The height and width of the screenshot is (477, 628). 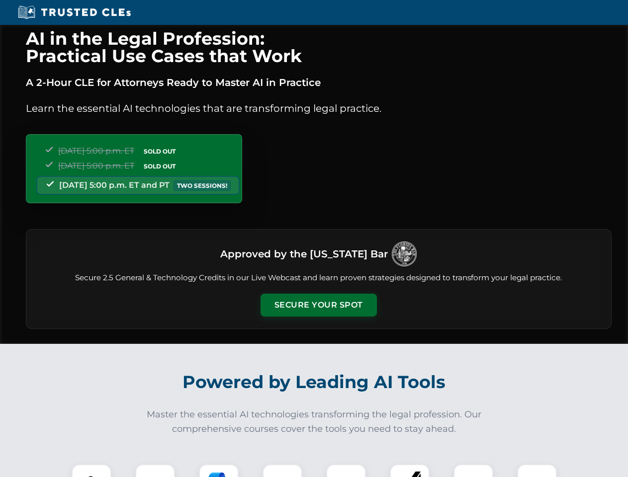 I want to click on button: Secure Your Spot, so click(x=319, y=305).